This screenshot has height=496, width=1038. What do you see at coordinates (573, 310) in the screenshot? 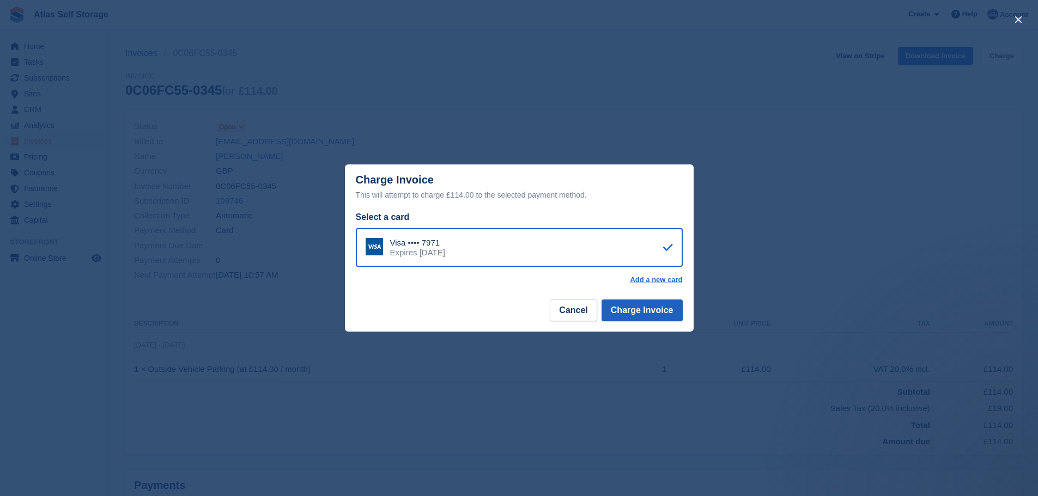
I see `button: Cancel` at bounding box center [573, 310].